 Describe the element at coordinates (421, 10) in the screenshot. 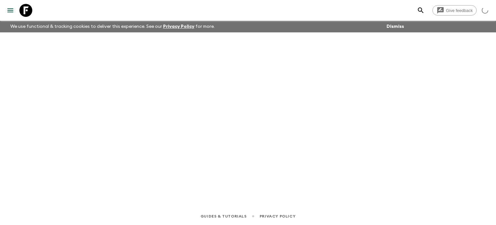

I see `button: search adventures` at that location.